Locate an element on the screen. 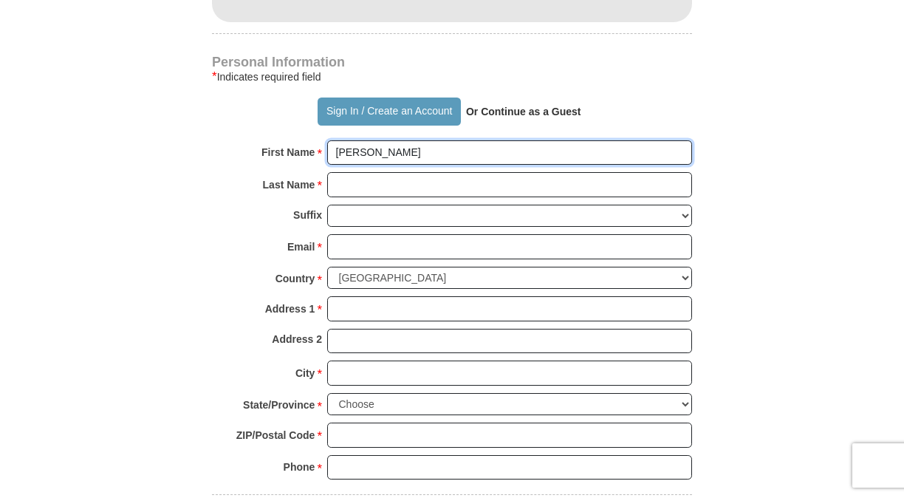 This screenshot has width=904, height=498. div: Indicates required field is located at coordinates (452, 77).